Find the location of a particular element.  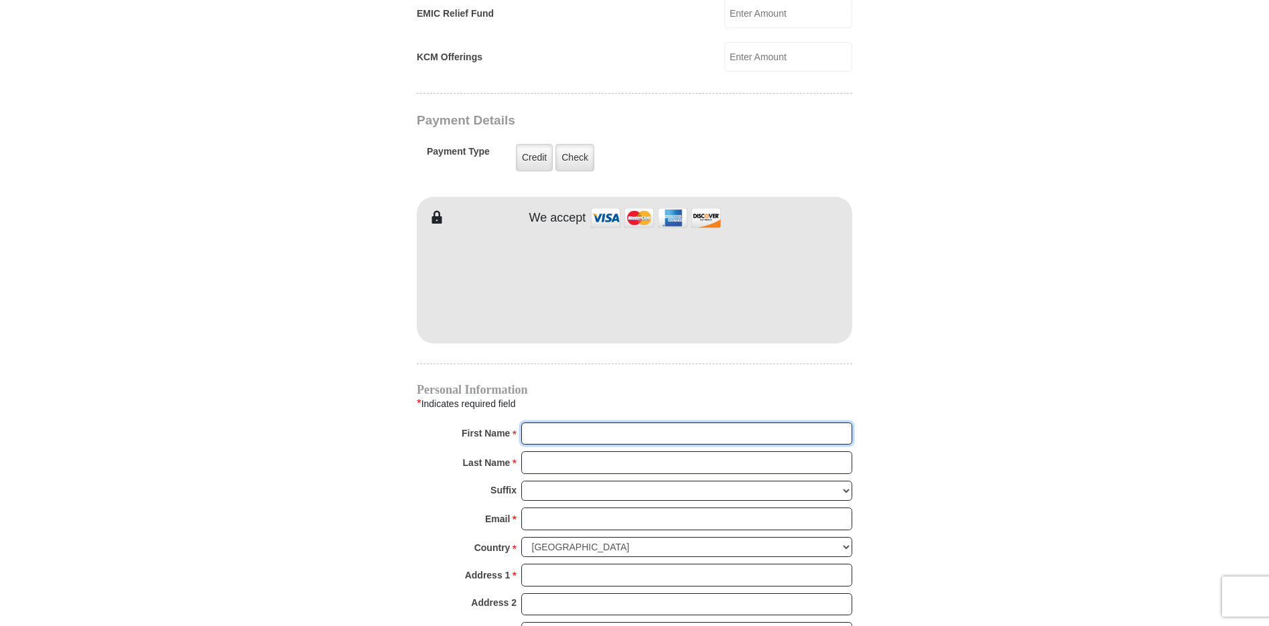

h4: Personal Information is located at coordinates (635, 390).